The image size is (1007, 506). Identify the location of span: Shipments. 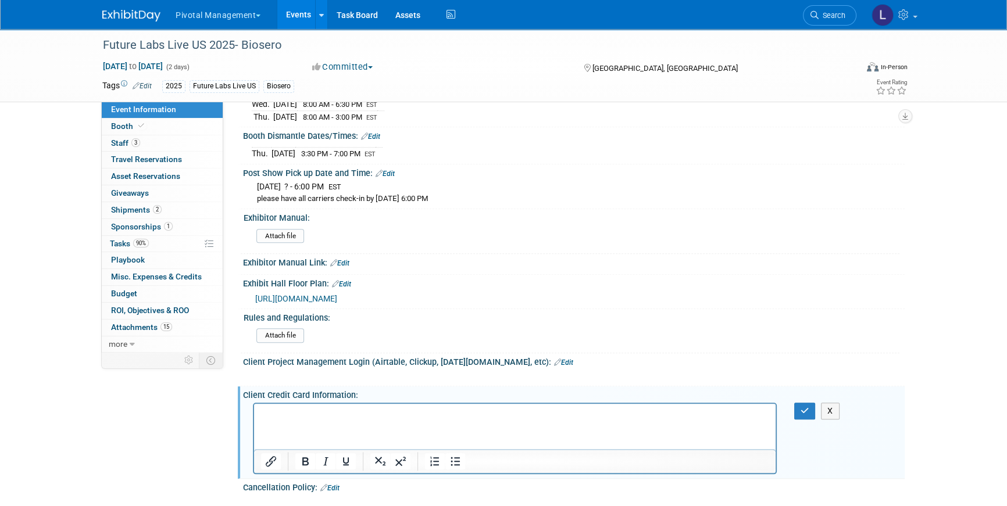
(136, 210).